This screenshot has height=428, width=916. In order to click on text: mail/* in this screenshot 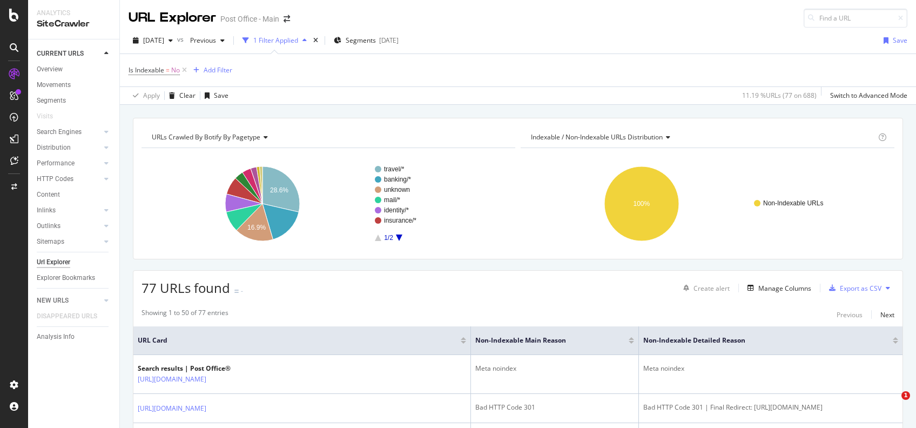, I will do `click(392, 200)`.